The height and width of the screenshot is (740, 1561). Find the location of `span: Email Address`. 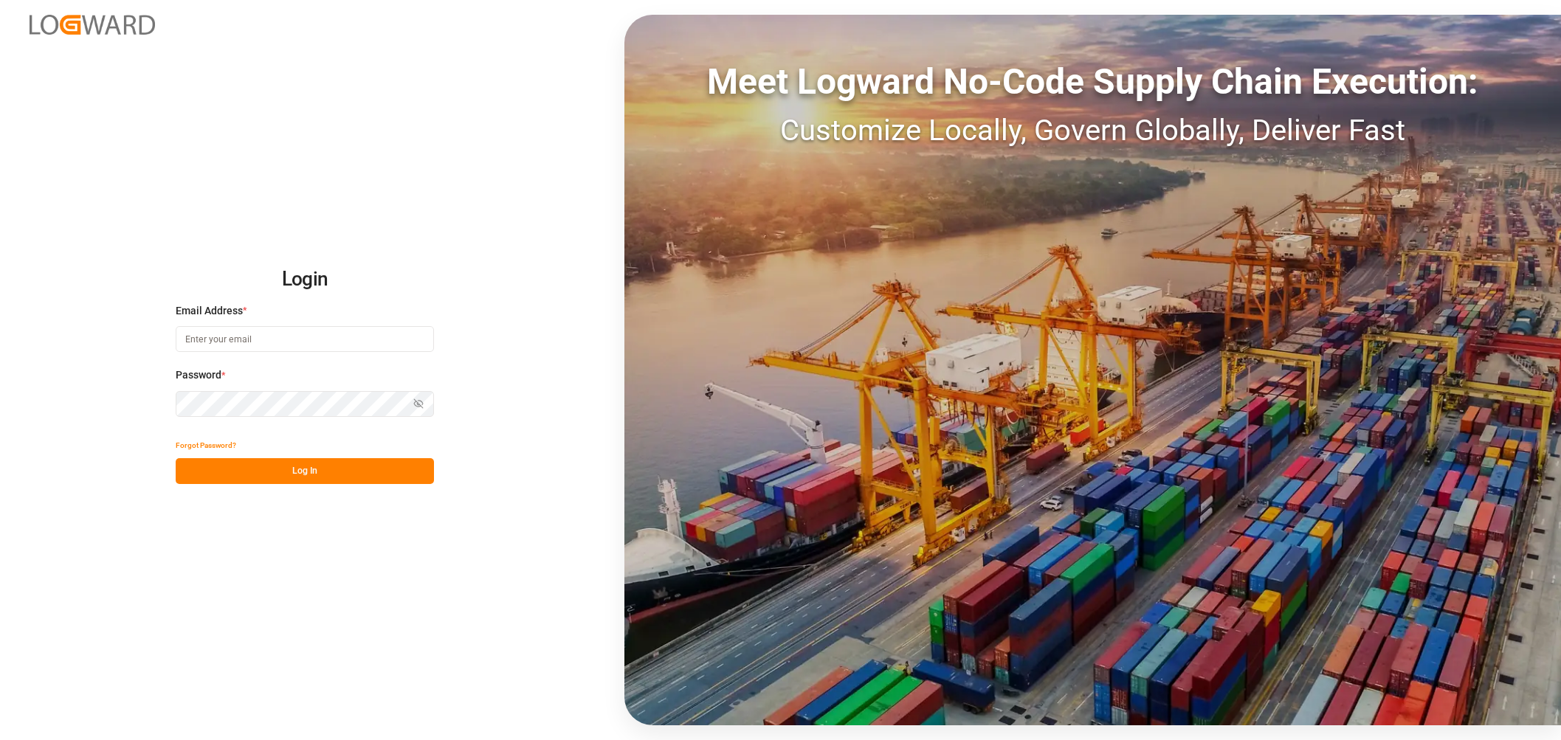

span: Email Address is located at coordinates (209, 311).